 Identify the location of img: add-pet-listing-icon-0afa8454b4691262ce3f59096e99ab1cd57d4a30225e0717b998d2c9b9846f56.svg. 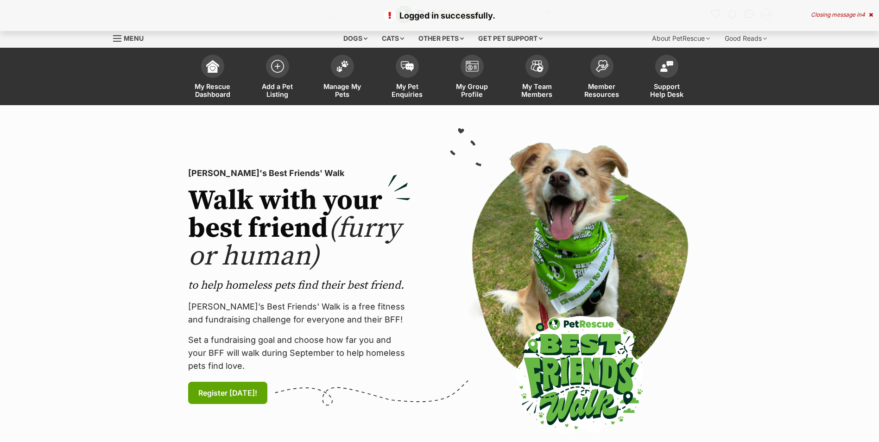
(277, 66).